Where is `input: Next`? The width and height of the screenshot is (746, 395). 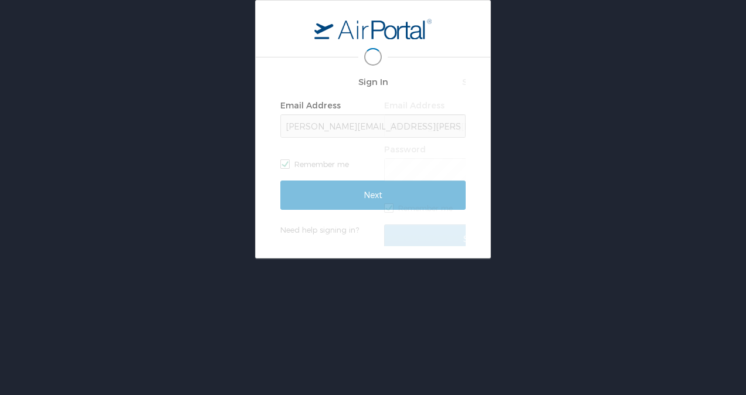 input: Next is located at coordinates (373, 195).